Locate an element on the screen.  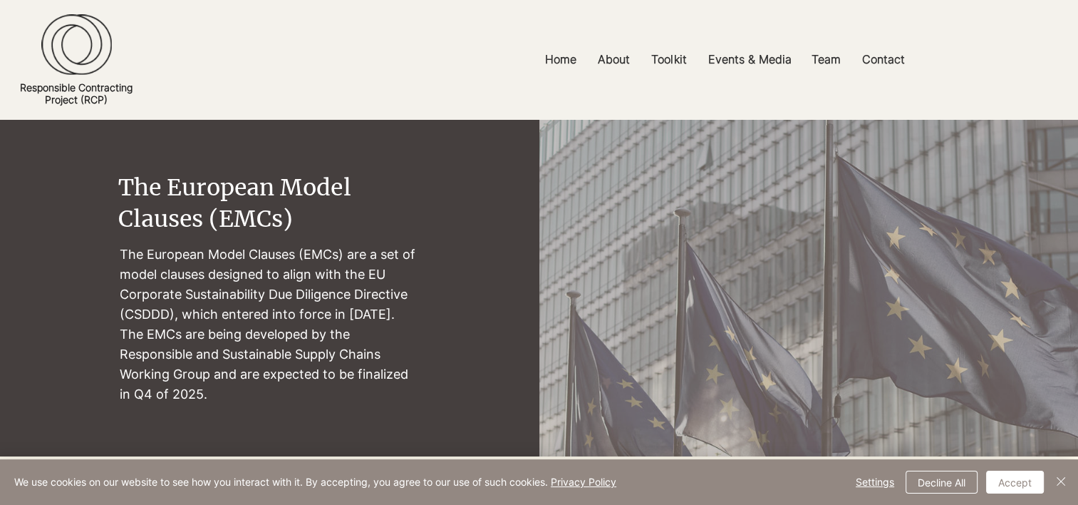
p: Toolkit is located at coordinates (669, 59).